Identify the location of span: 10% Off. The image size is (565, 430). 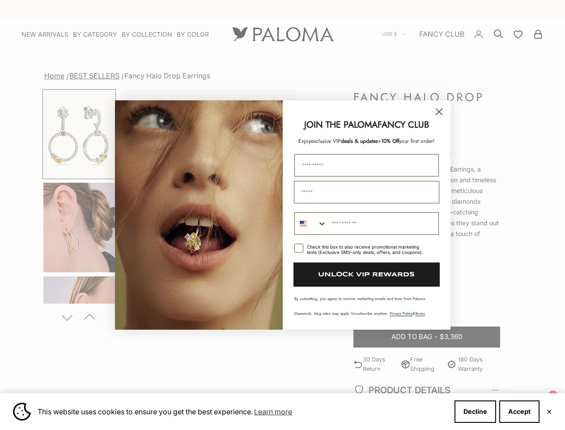
(390, 141).